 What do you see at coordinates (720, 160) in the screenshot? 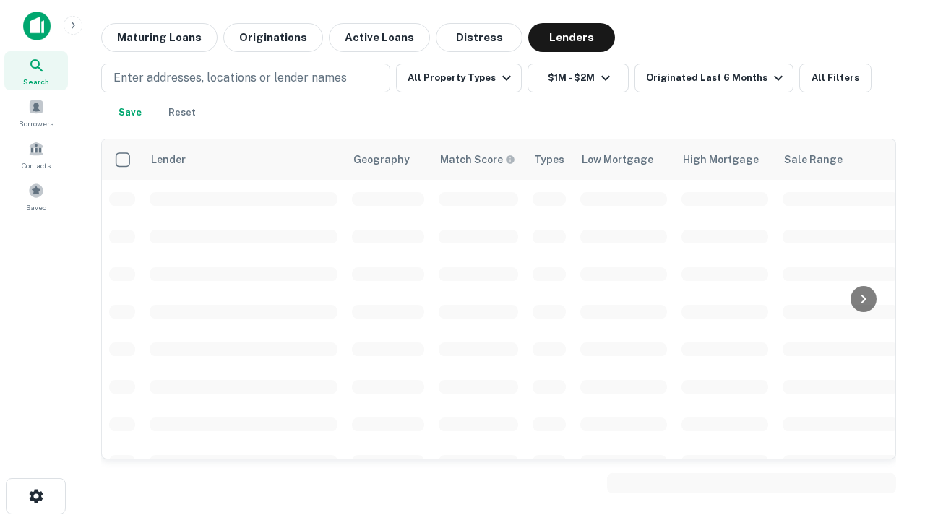
I see `div: High Mortgage` at bounding box center [720, 160].